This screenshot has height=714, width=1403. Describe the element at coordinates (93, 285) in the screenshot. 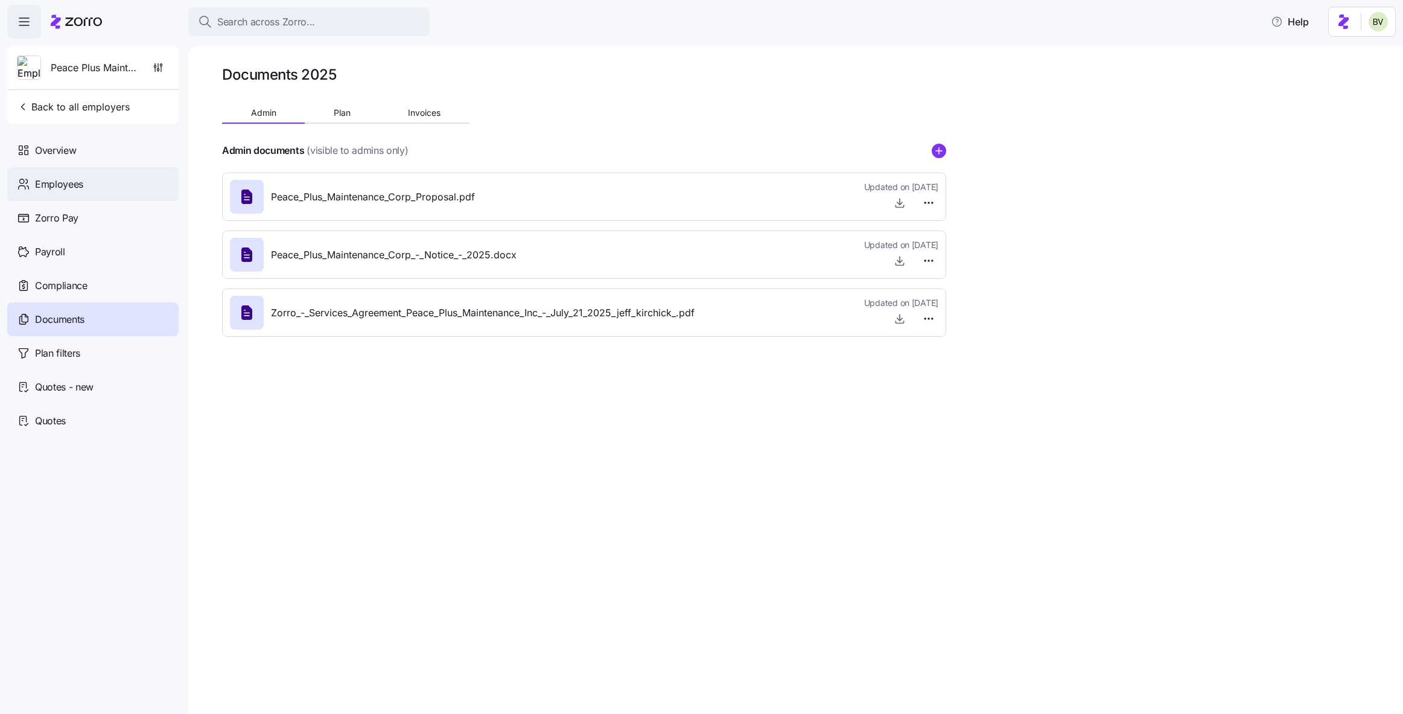

I see `a: Compliance` at that location.